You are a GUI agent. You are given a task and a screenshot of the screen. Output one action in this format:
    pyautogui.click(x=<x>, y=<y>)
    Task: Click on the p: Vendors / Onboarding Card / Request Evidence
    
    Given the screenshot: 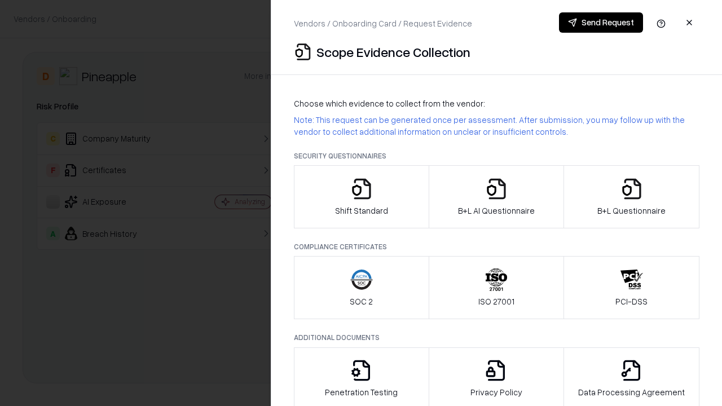 What is the action you would take?
    pyautogui.click(x=383, y=23)
    